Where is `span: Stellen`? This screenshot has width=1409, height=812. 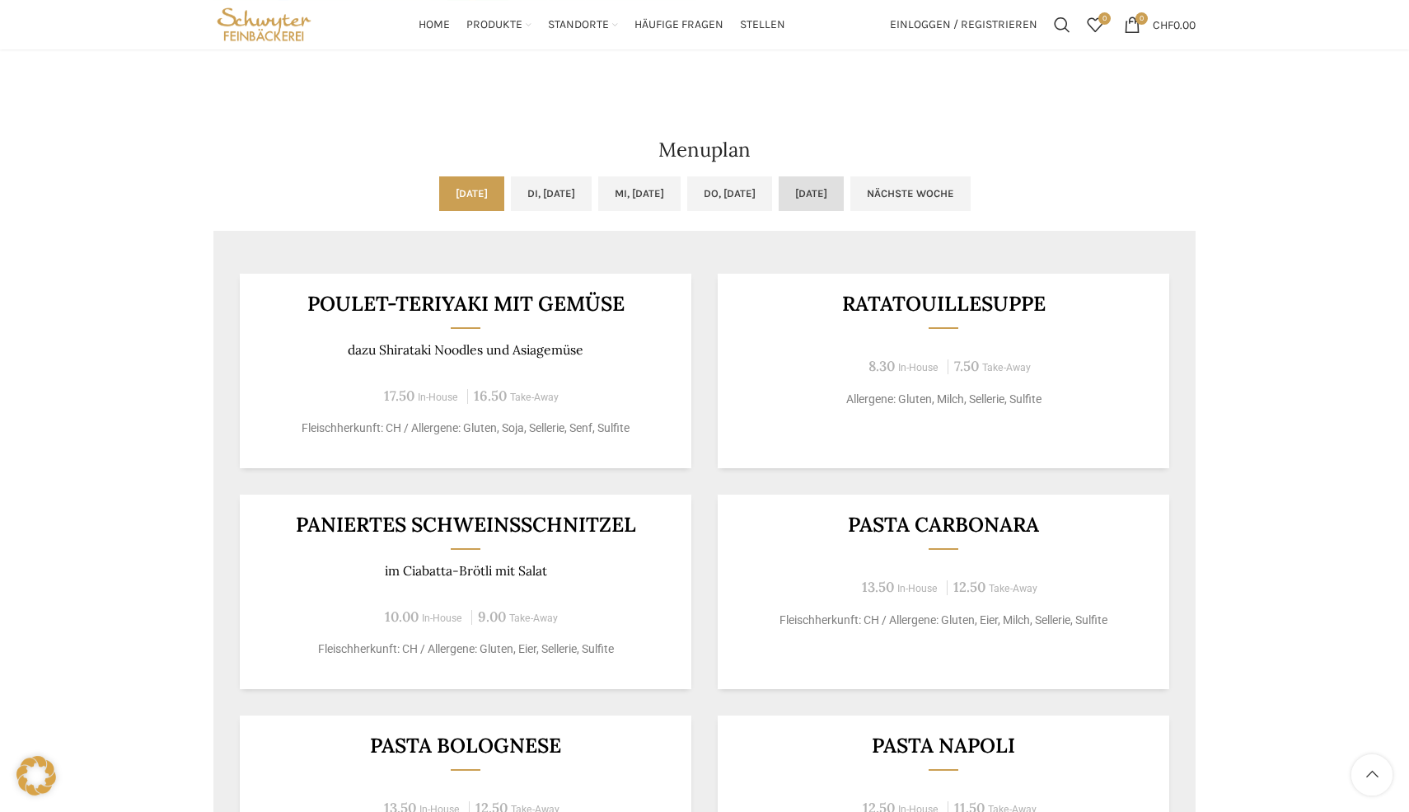 span: Stellen is located at coordinates (762, 25).